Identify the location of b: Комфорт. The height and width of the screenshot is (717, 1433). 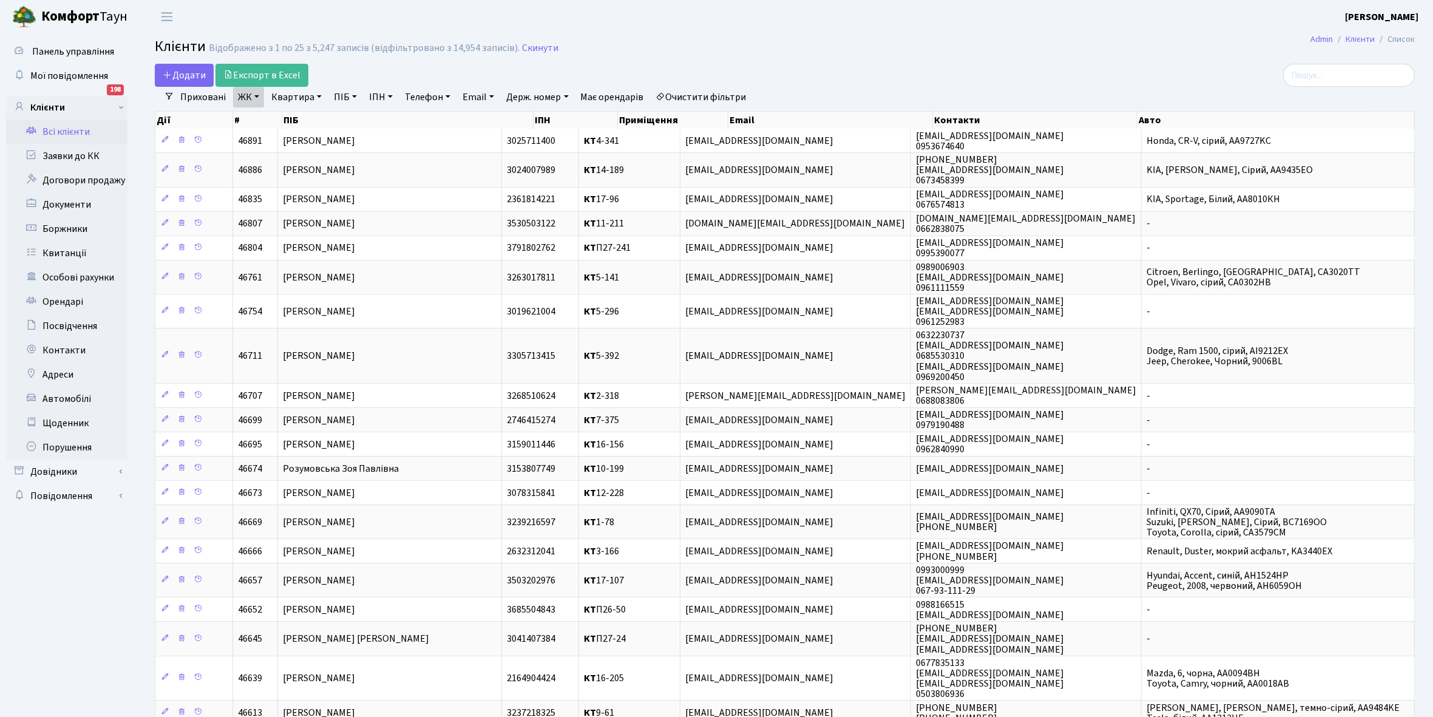
(70, 16).